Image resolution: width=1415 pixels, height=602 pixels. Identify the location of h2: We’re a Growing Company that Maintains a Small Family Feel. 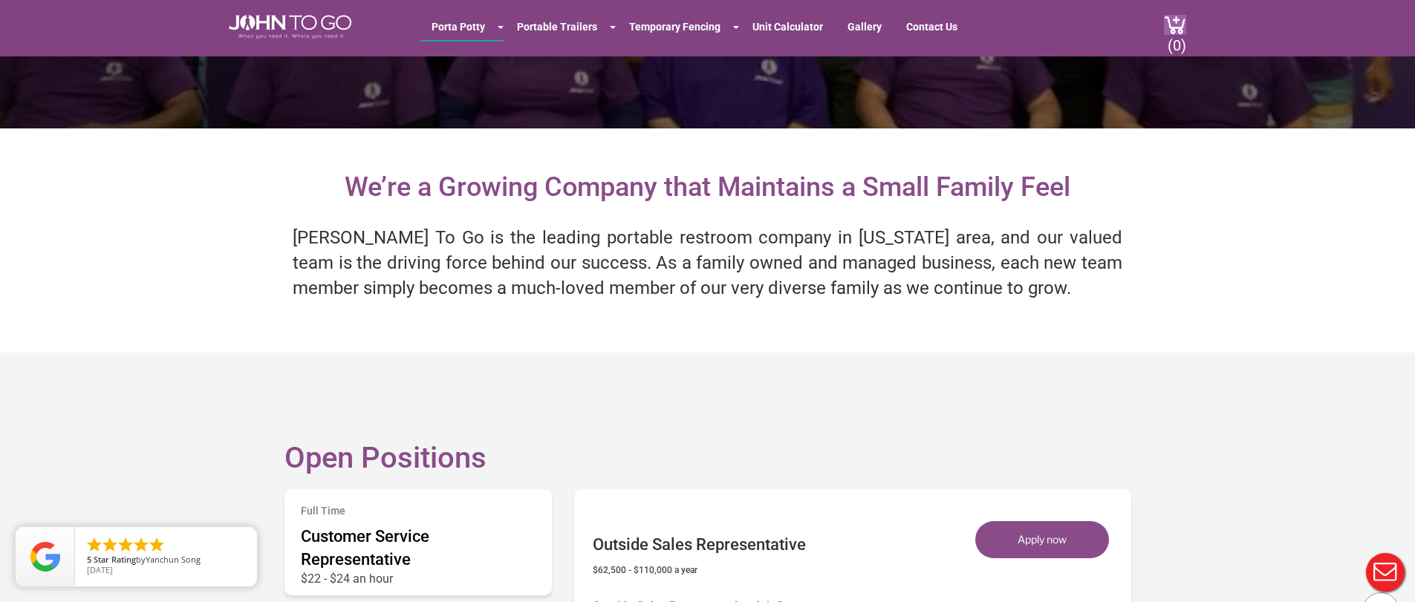
(707, 188).